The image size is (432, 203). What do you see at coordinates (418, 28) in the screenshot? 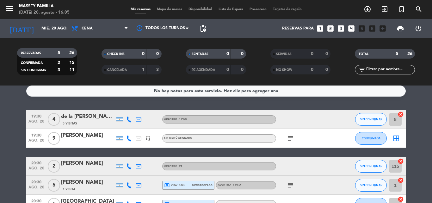
I see `i: power_settings_new` at bounding box center [418, 28].